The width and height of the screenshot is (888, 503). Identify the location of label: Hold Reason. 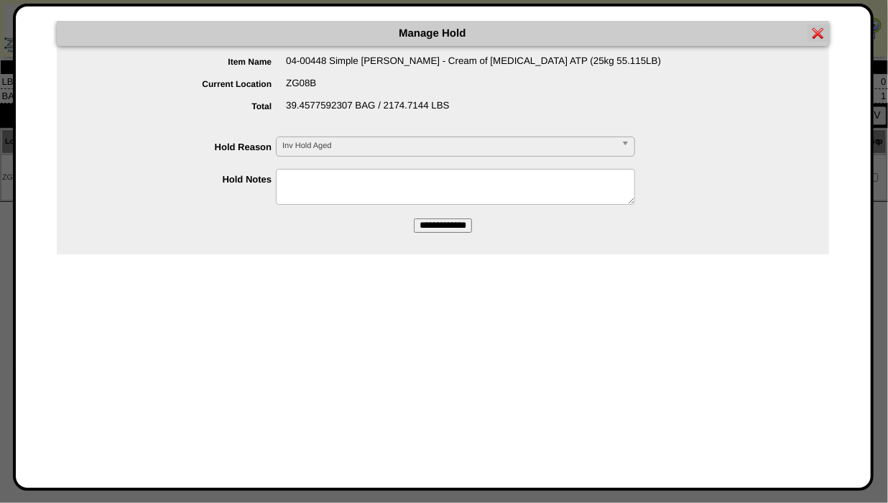
(180, 147).